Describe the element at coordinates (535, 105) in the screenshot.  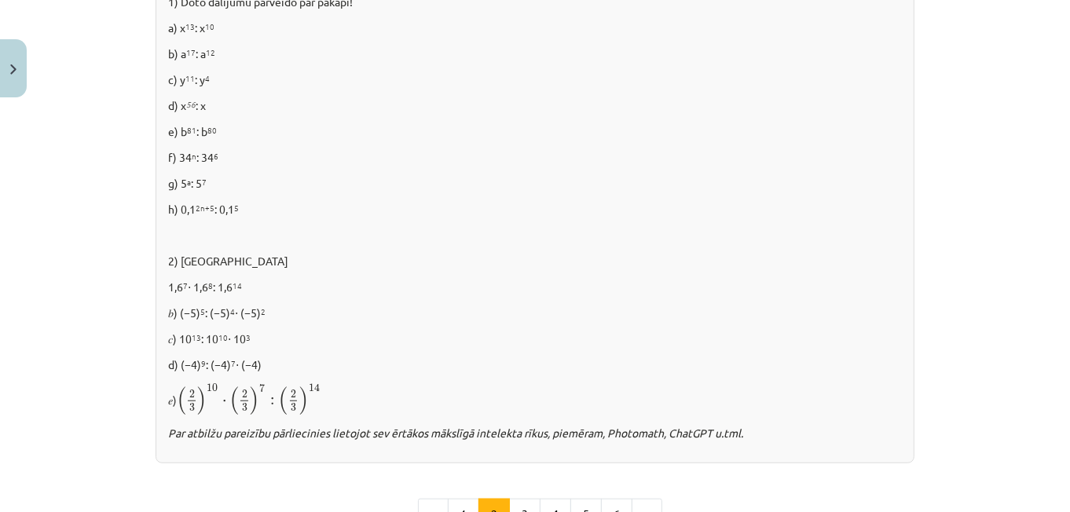
I see `p: d) x : x` at that location.